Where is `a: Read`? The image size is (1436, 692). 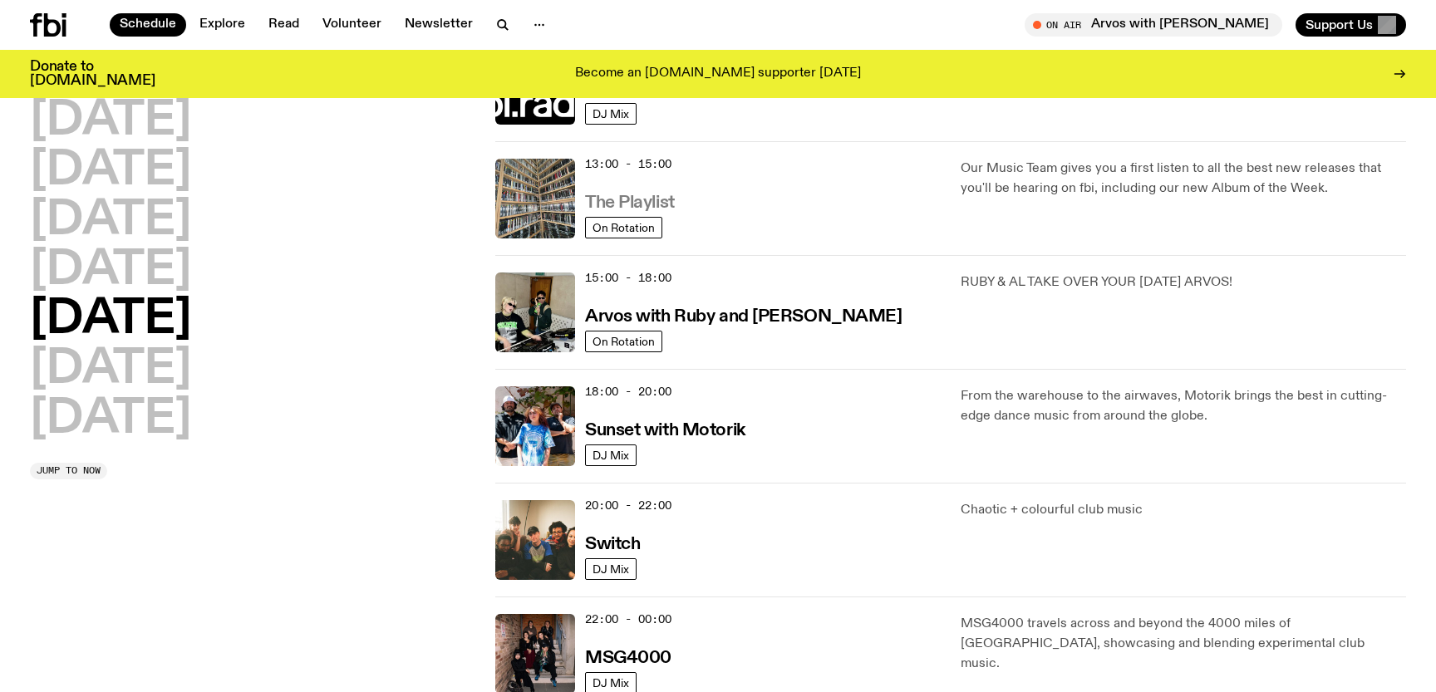
a: Read is located at coordinates (283, 25).